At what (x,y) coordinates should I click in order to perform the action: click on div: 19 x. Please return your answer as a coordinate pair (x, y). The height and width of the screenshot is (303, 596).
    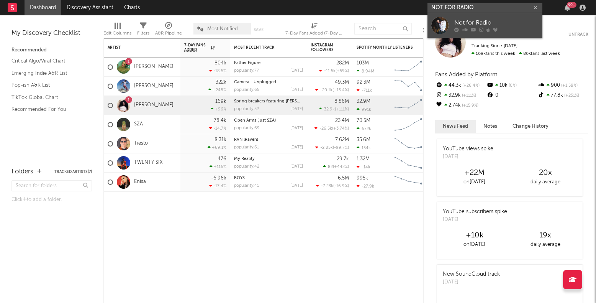
    Looking at the image, I should click on (545, 235).